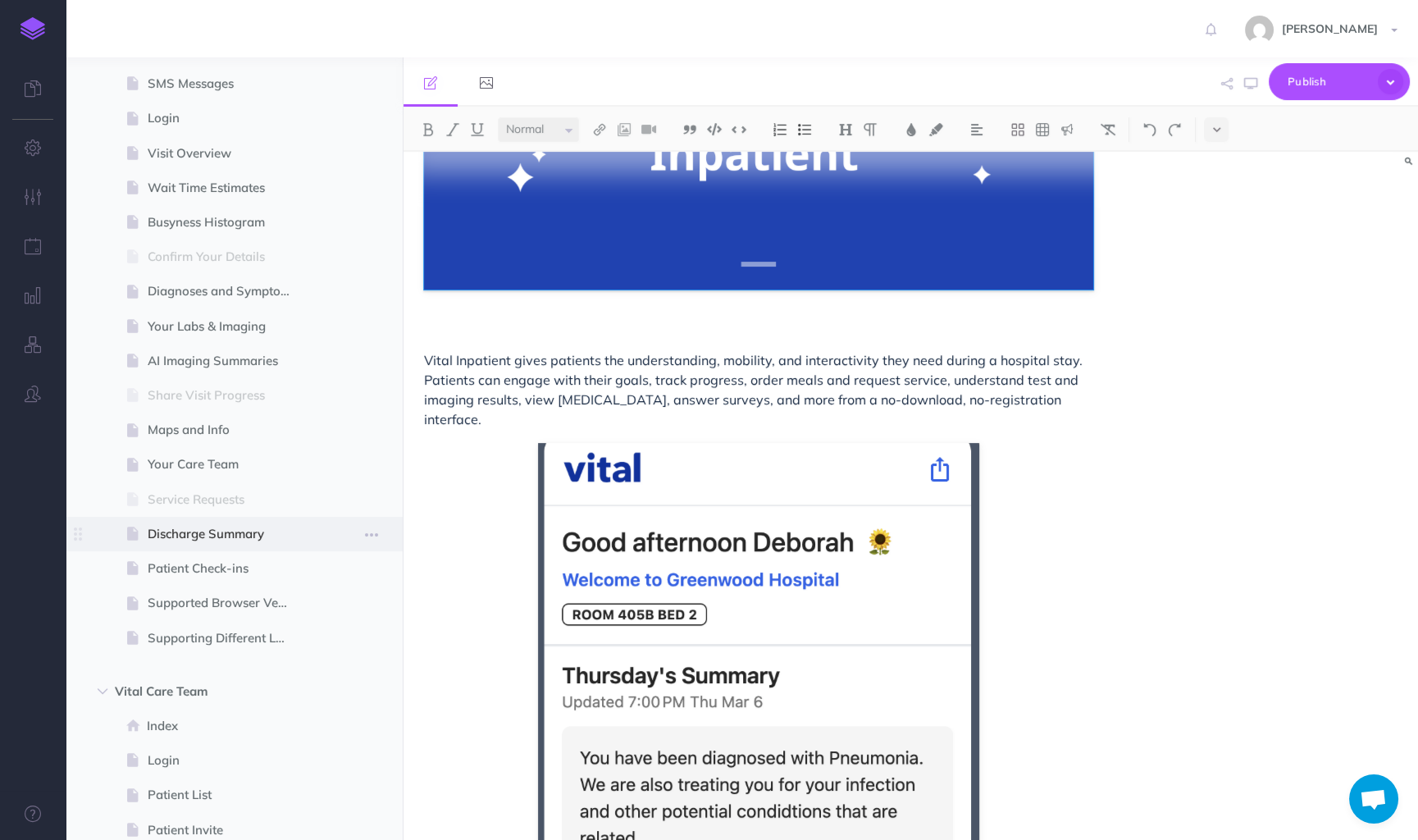  I want to click on span: Your Labs & Imaging, so click(225, 327).